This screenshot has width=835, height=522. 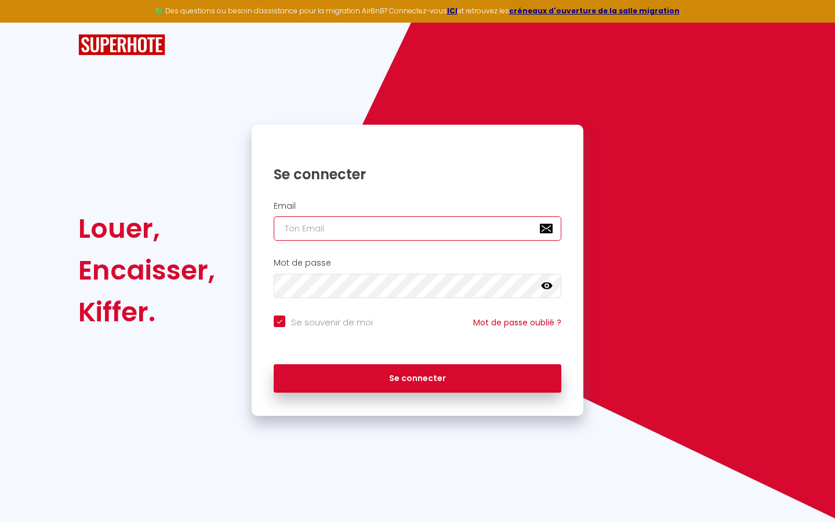 What do you see at coordinates (595, 10) in the screenshot?
I see `a: créneaux d'ouverture de la salle migration` at bounding box center [595, 10].